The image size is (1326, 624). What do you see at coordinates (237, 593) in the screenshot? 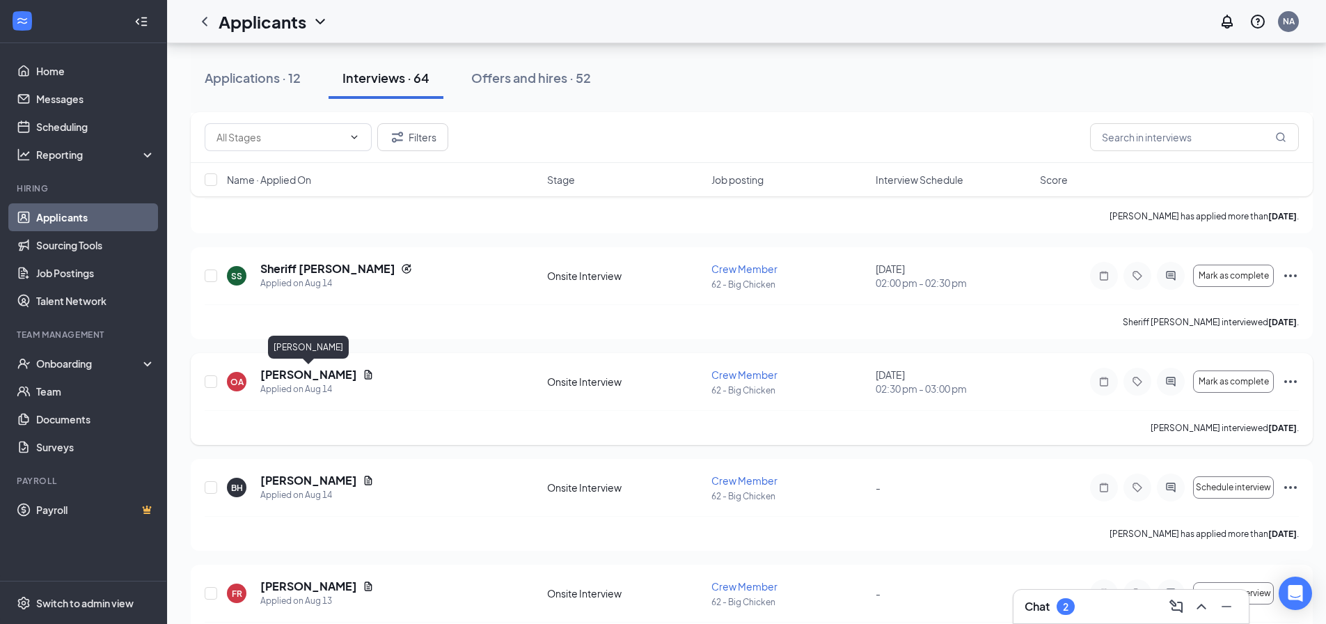
I see `div: FR` at bounding box center [237, 593].